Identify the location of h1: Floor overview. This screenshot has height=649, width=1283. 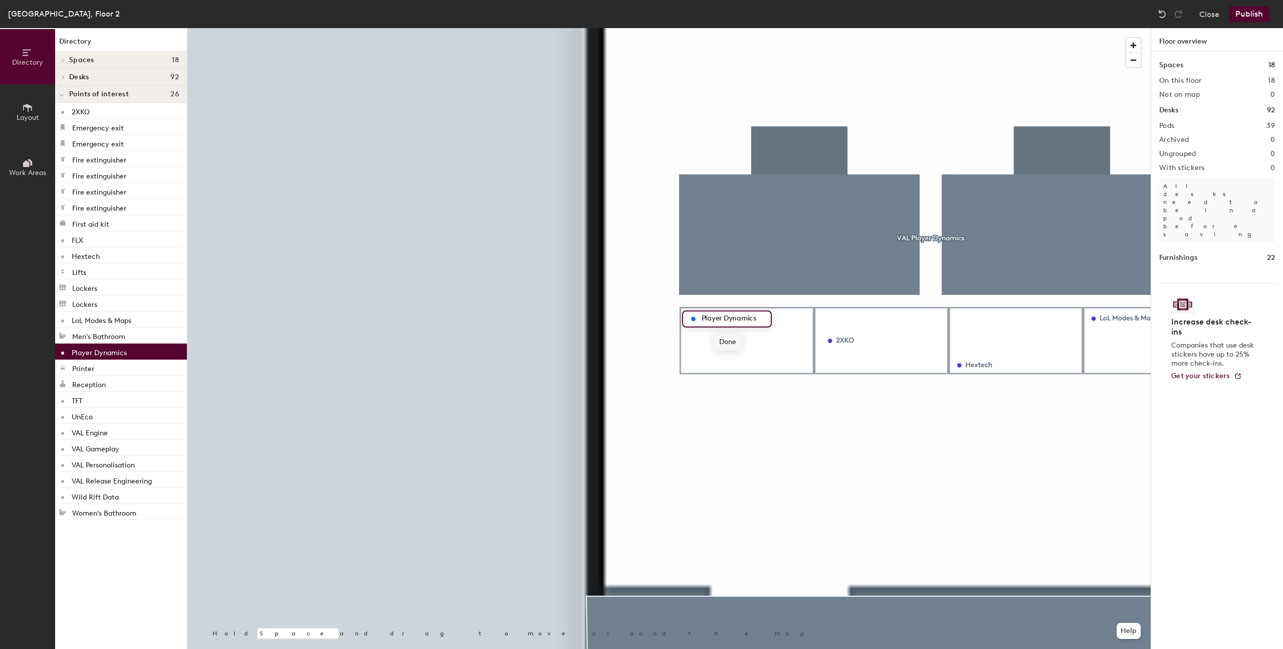
(1217, 40).